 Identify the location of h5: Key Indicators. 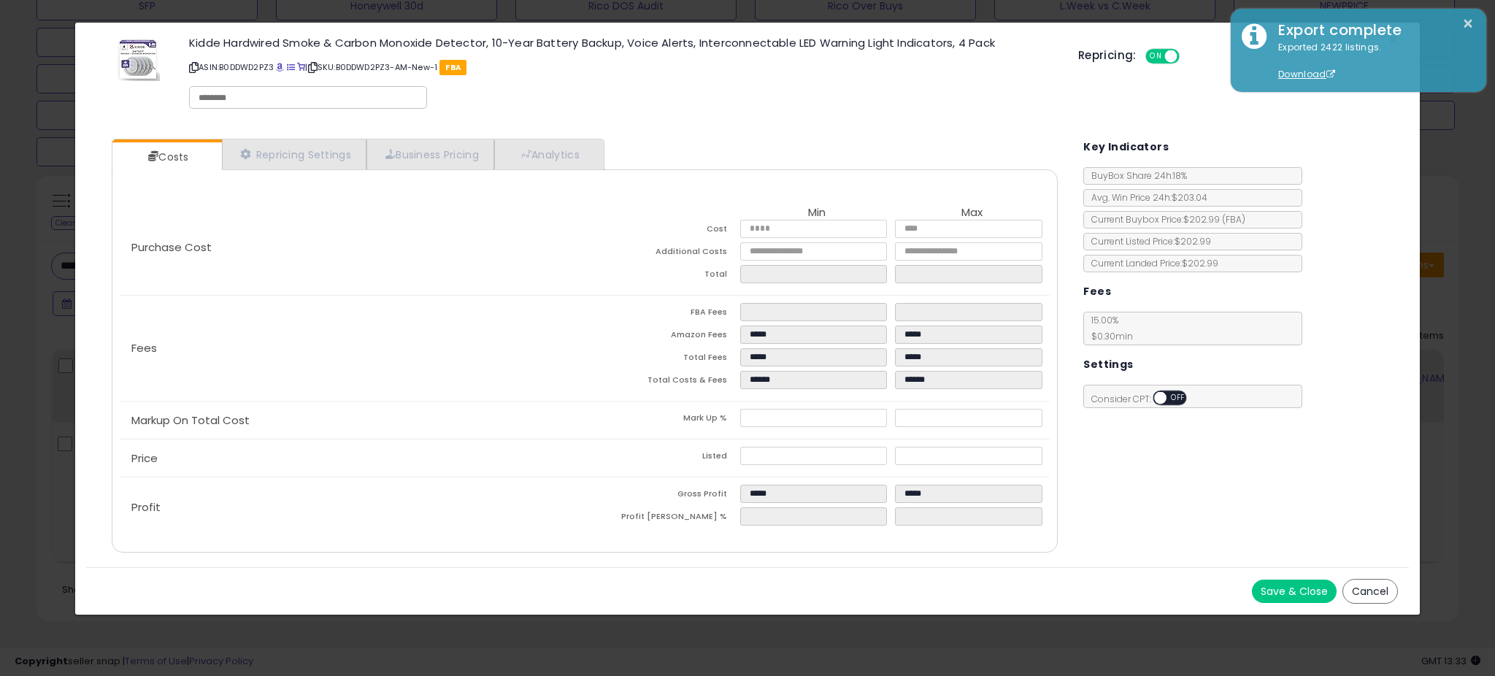
(1126, 147).